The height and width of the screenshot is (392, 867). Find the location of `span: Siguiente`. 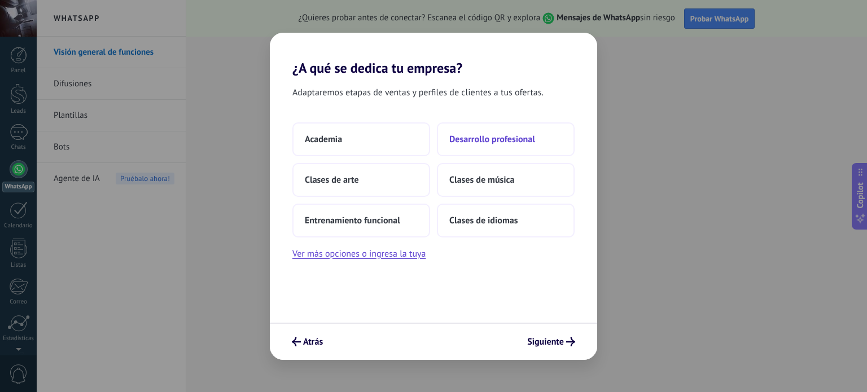

span: Siguiente is located at coordinates (545, 342).